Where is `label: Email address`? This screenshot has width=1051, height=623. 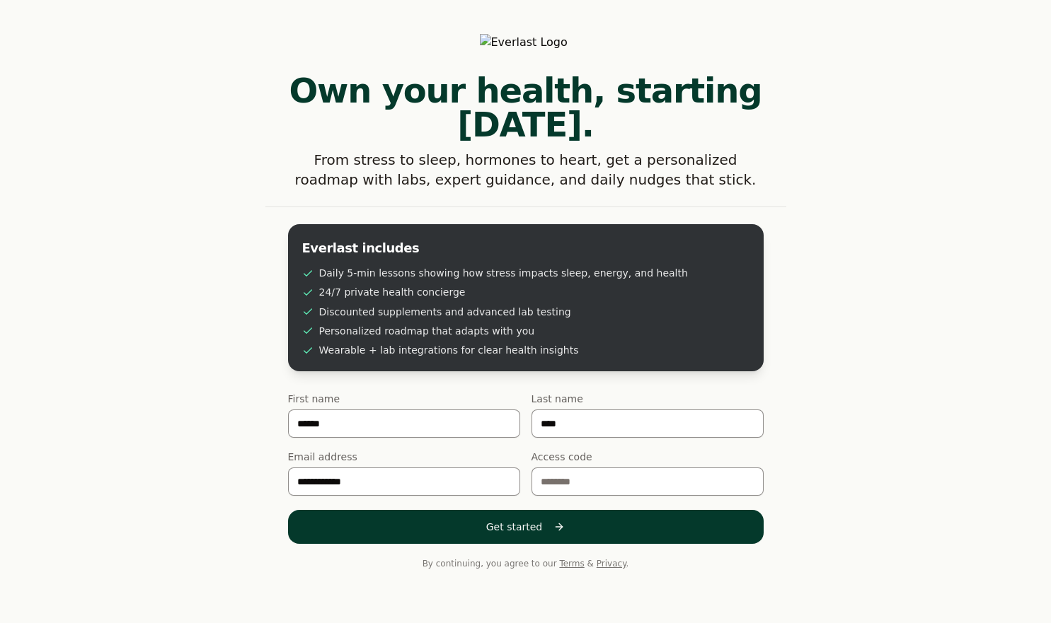
label: Email address is located at coordinates (404, 457).